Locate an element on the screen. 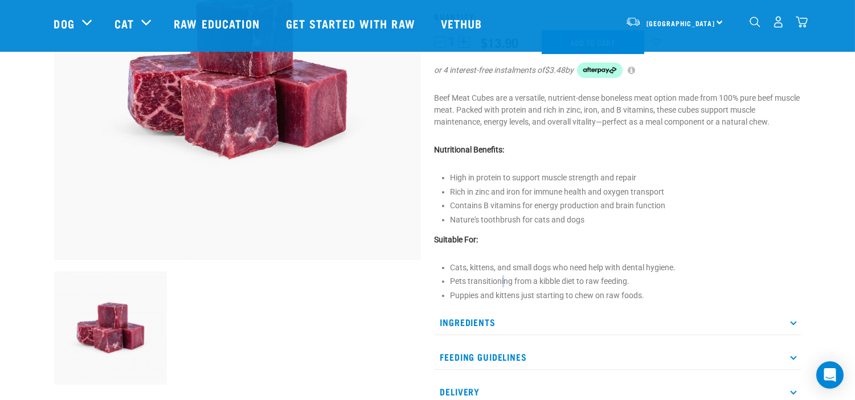 This screenshot has width=855, height=400. p: Contains B vitamins for energy production and brain function is located at coordinates (626, 206).